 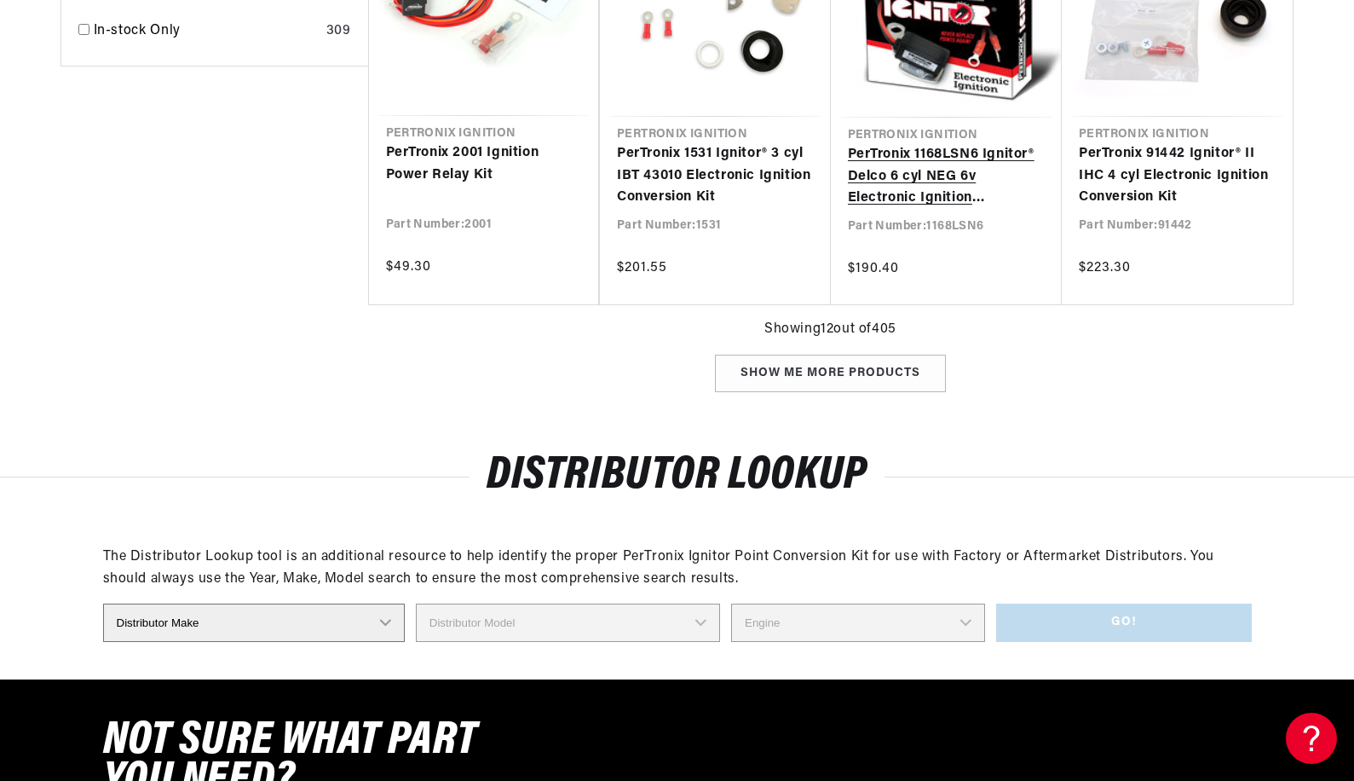 I want to click on span: Showing 12 out of 405, so click(x=830, y=330).